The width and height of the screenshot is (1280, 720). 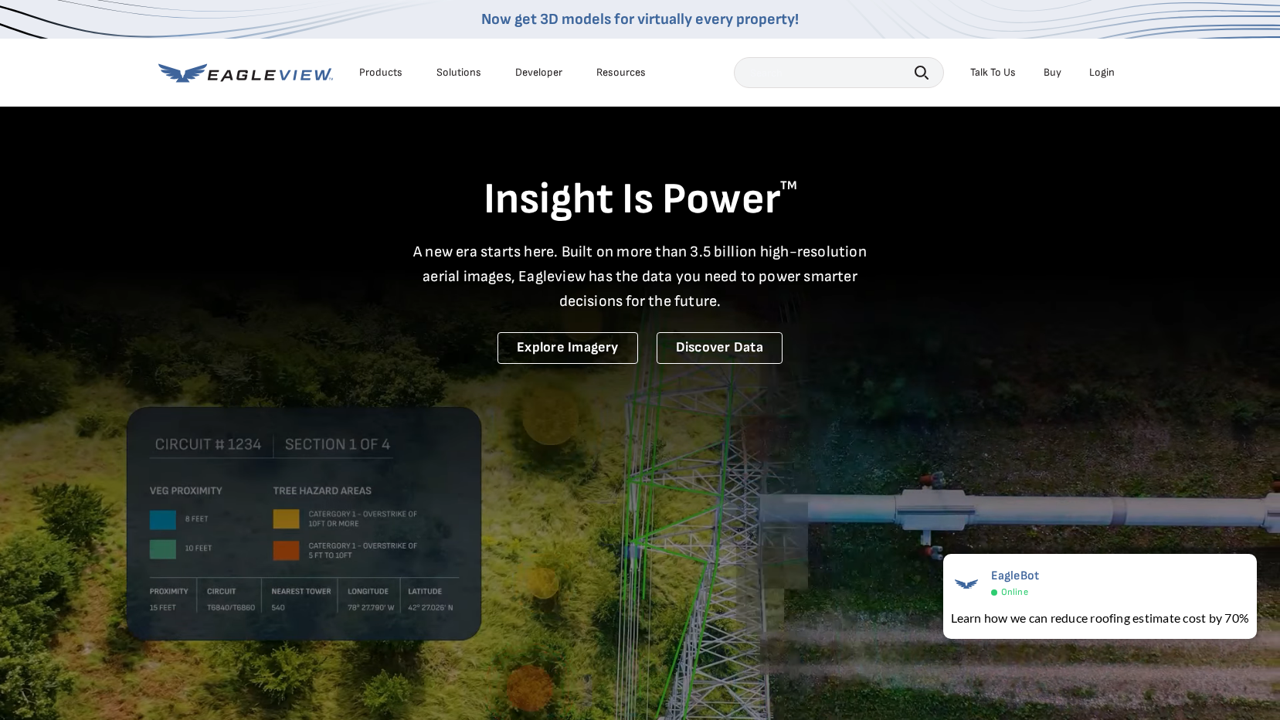 I want to click on a: Buy, so click(x=1052, y=73).